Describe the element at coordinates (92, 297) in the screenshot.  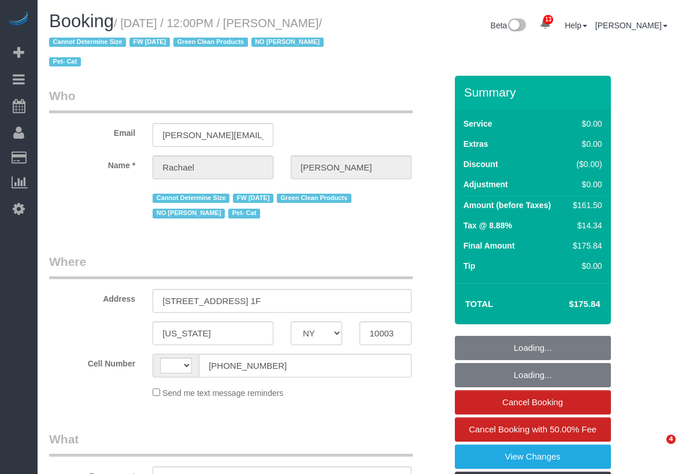
I see `label: Address` at that location.